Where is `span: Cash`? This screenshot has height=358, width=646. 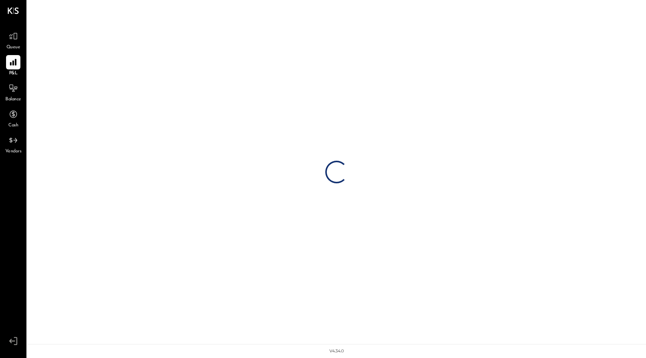
span: Cash is located at coordinates (13, 126).